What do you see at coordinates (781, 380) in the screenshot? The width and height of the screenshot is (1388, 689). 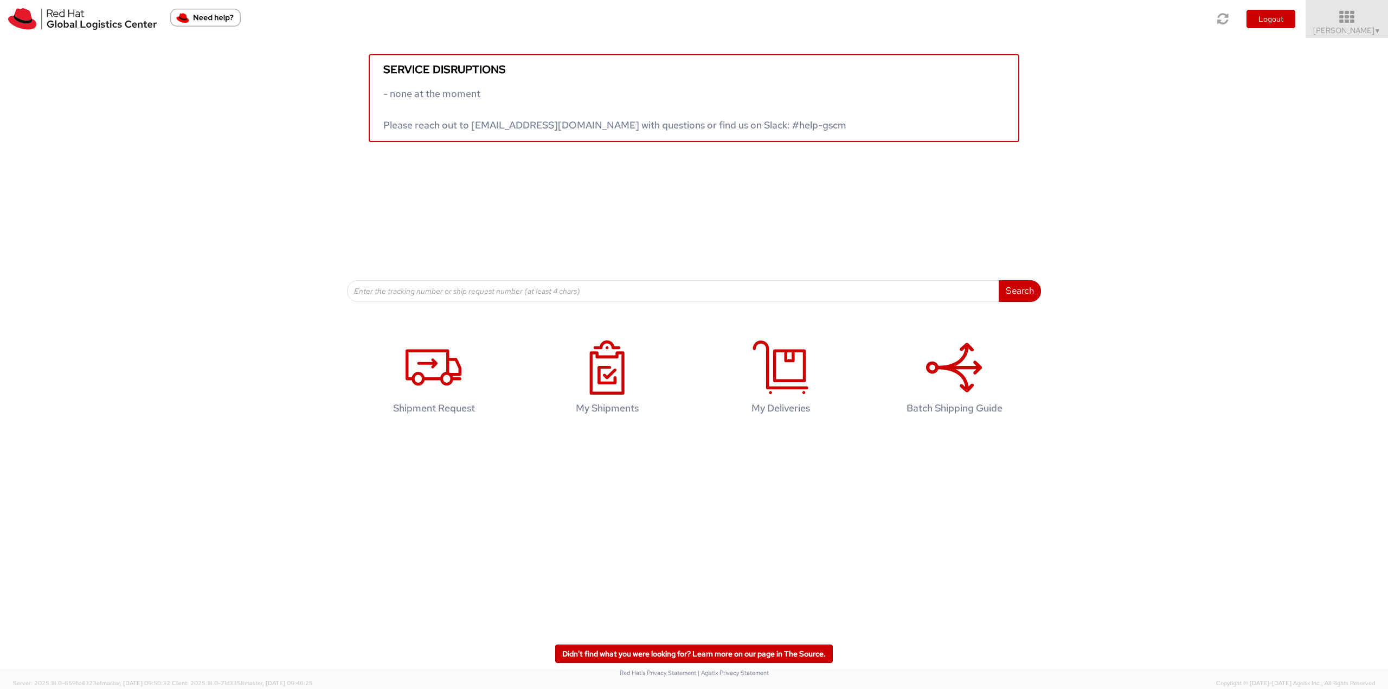 I see `a: My Deliveries` at bounding box center [781, 380].